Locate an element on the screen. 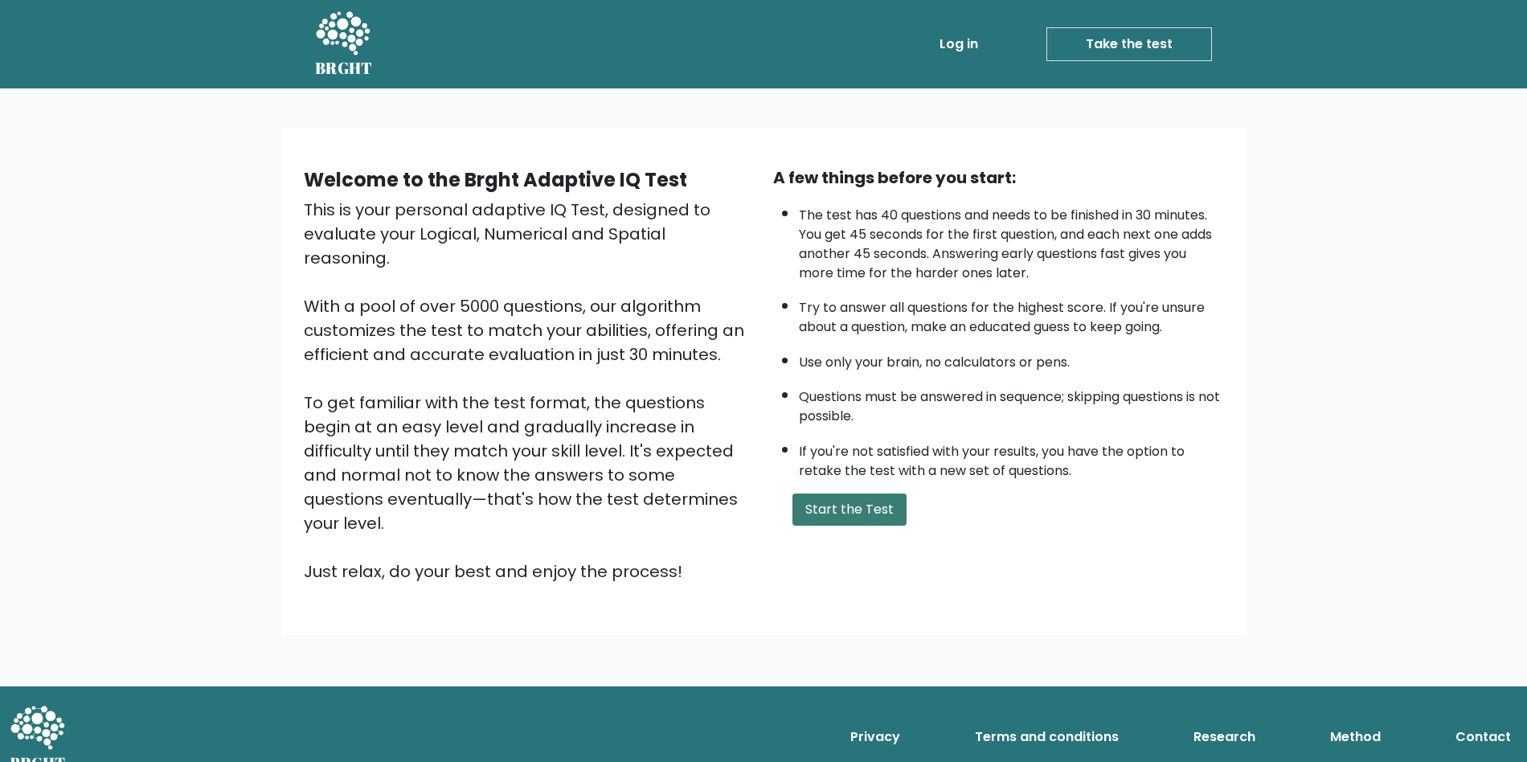 This screenshot has width=1527, height=762. li: If you're not satisfied with your results, you have the option to retake the test with a new set ... is located at coordinates (1011, 457).